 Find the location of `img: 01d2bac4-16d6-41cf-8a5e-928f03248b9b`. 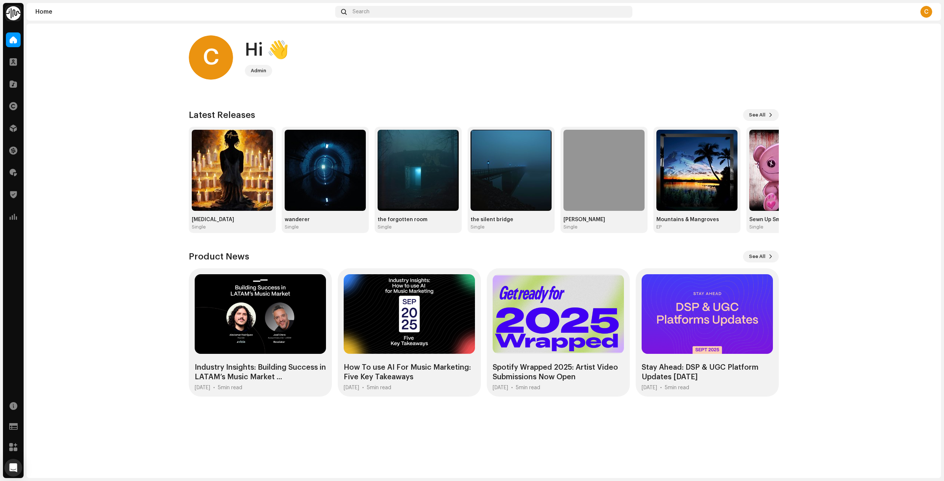

img: 01d2bac4-16d6-41cf-8a5e-928f03248b9b is located at coordinates (418, 170).